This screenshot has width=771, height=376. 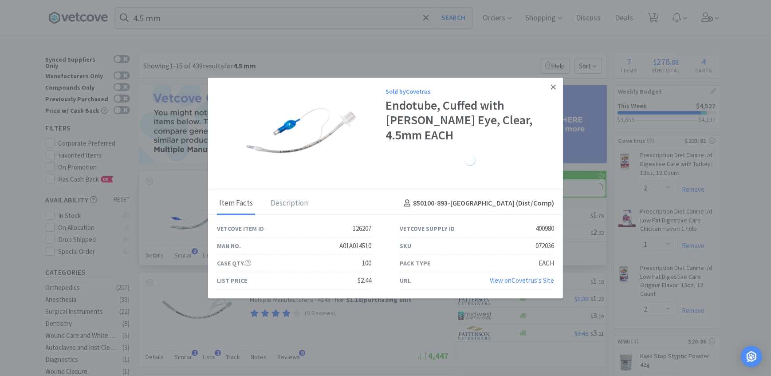 What do you see at coordinates (229, 246) in the screenshot?
I see `div: Man No.` at bounding box center [229, 246].